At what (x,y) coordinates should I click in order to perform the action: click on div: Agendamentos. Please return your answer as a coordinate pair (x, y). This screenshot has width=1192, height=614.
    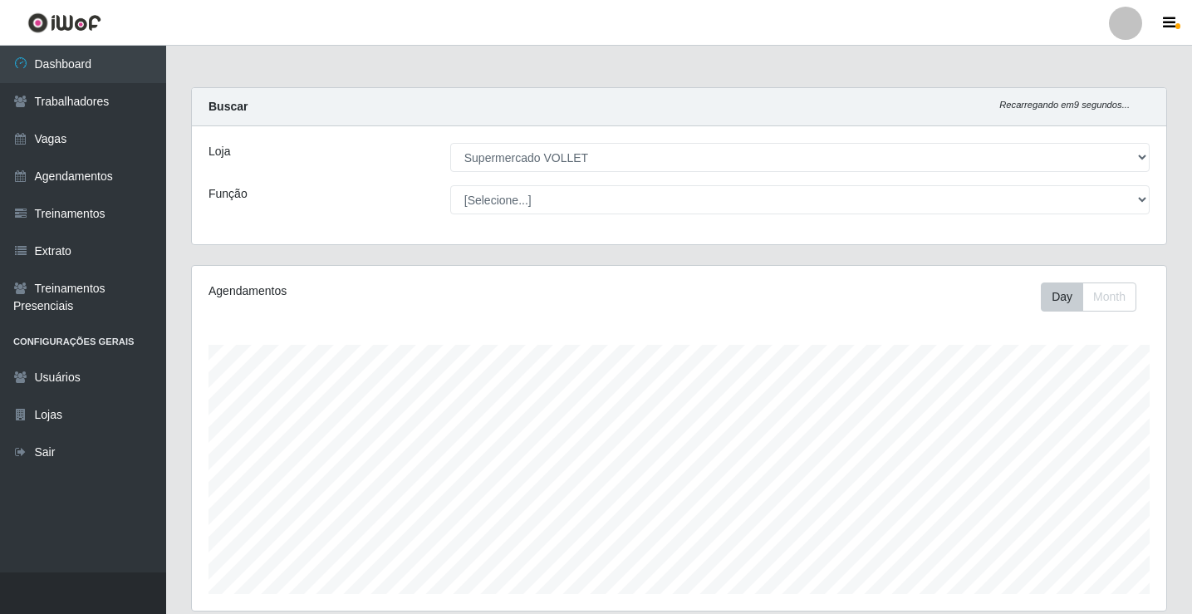
    Looking at the image, I should click on (397, 291).